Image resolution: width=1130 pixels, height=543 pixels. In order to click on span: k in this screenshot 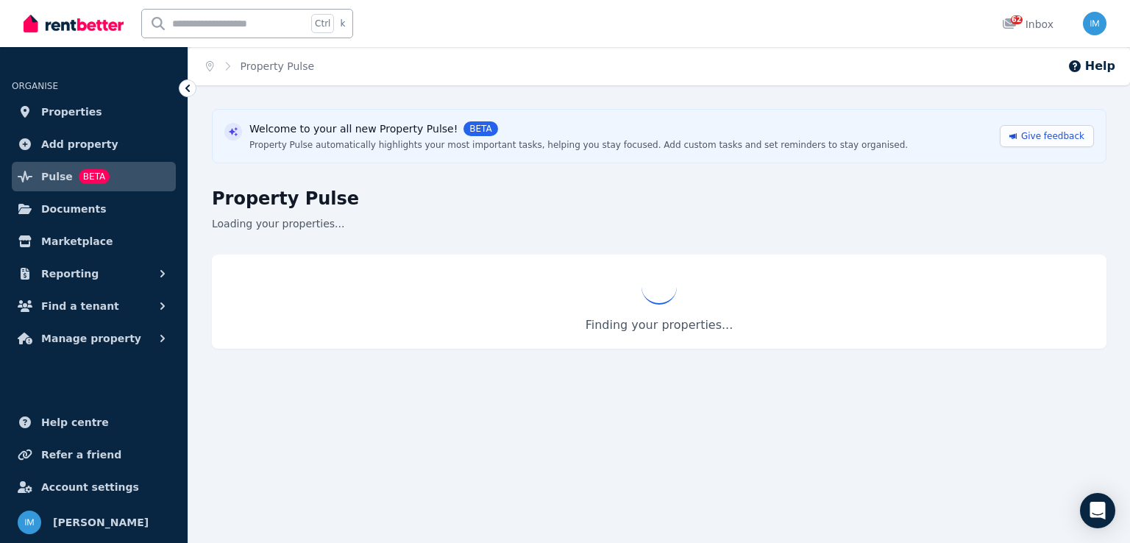, I will do `click(342, 24)`.